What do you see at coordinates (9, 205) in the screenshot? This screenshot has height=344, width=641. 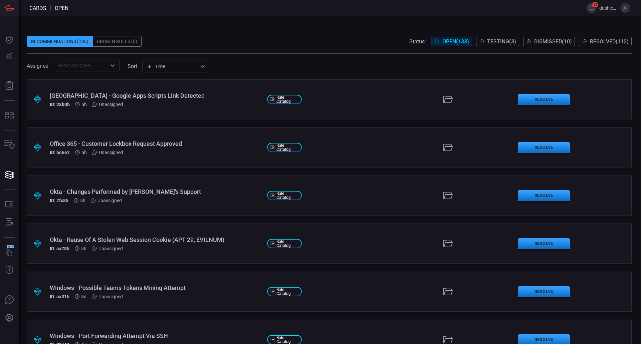 I see `button: Rule Catalog` at bounding box center [9, 205].